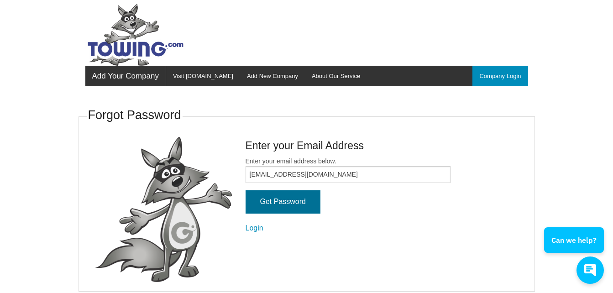  I want to click on input: Enter your email address below., so click(348, 174).